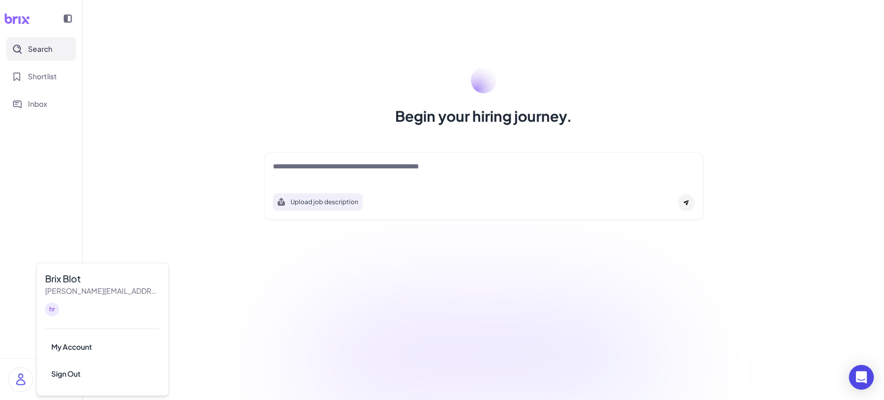 The image size is (884, 400). I want to click on div: Sign Out, so click(103, 374).